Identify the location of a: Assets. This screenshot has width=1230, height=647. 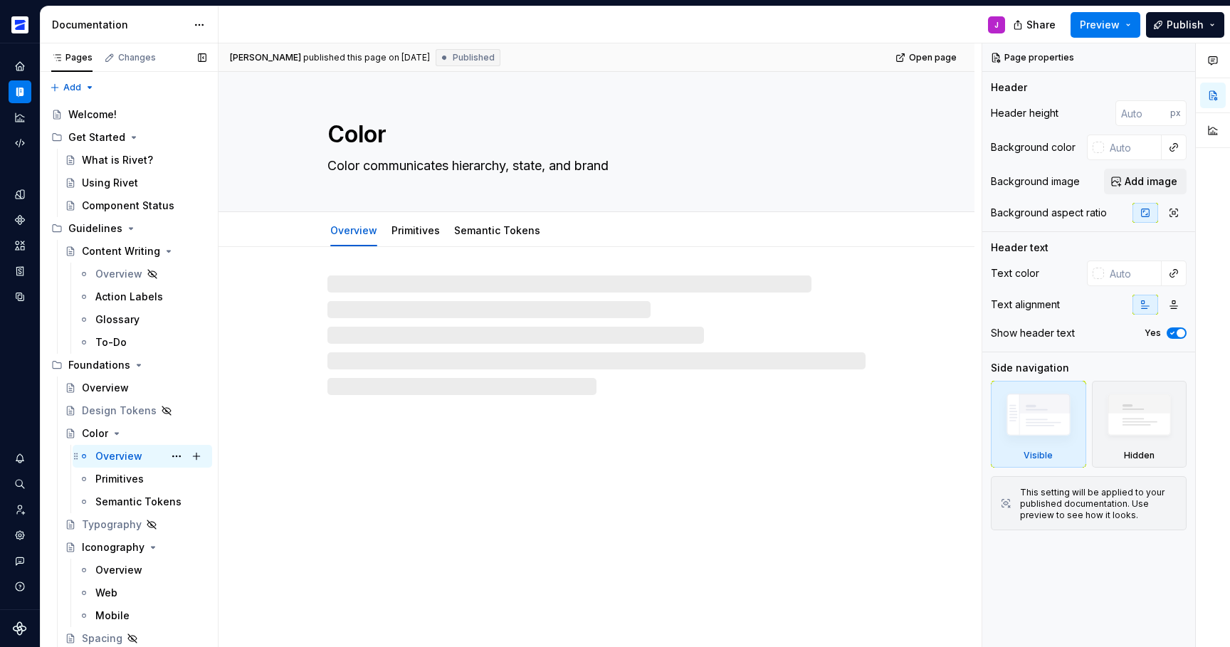
(20, 246).